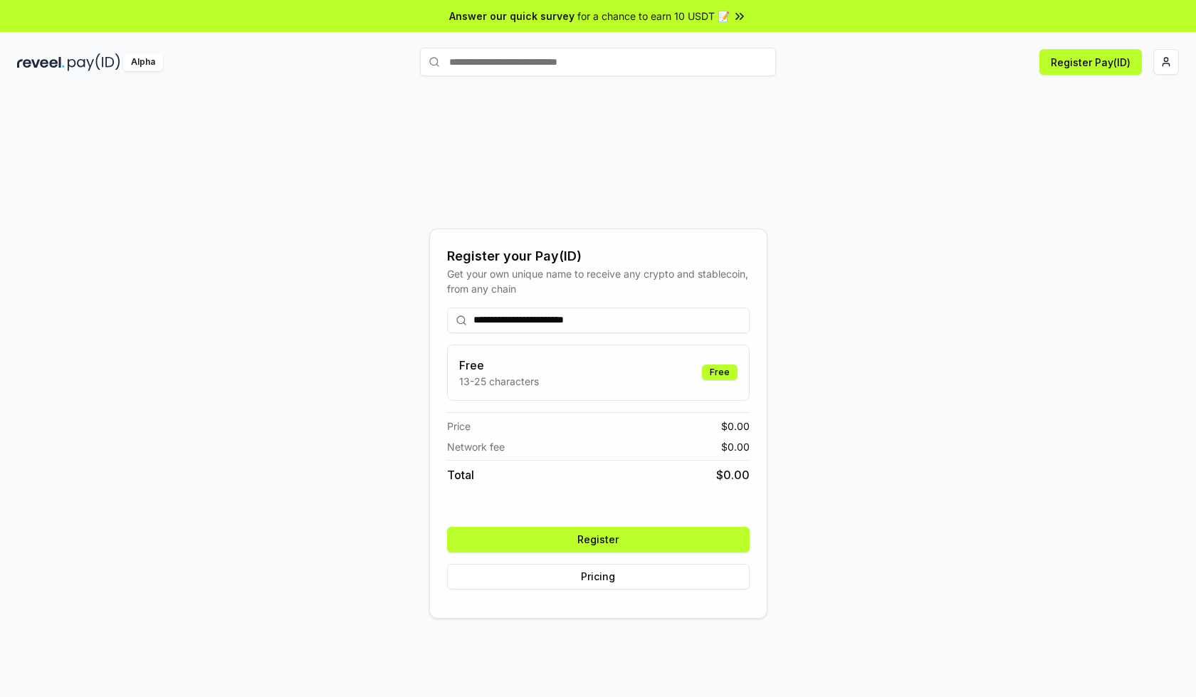 The image size is (1196, 697). What do you see at coordinates (598, 256) in the screenshot?
I see `div: Register your Pay(ID)` at bounding box center [598, 256].